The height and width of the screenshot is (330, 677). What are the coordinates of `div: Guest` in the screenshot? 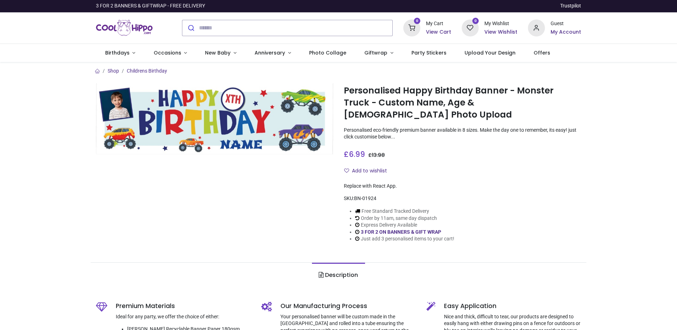 It's located at (566, 24).